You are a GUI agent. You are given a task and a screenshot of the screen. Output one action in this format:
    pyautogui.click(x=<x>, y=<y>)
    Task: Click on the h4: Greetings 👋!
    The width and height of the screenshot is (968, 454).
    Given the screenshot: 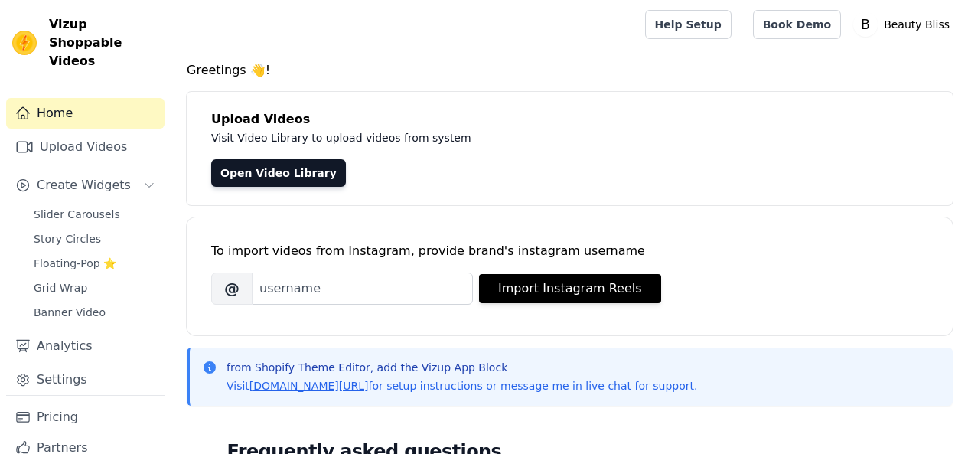 What is the action you would take?
    pyautogui.click(x=569, y=70)
    